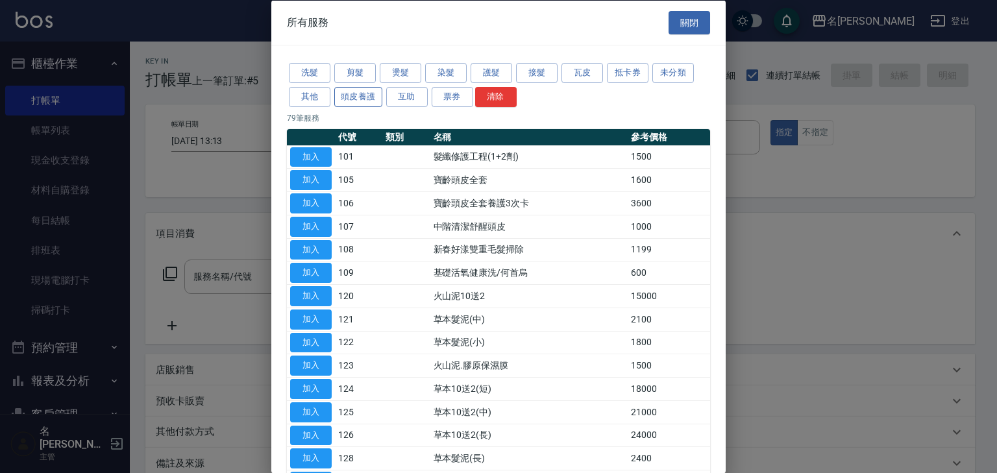 This screenshot has width=997, height=473. I want to click on button: 未分類, so click(673, 73).